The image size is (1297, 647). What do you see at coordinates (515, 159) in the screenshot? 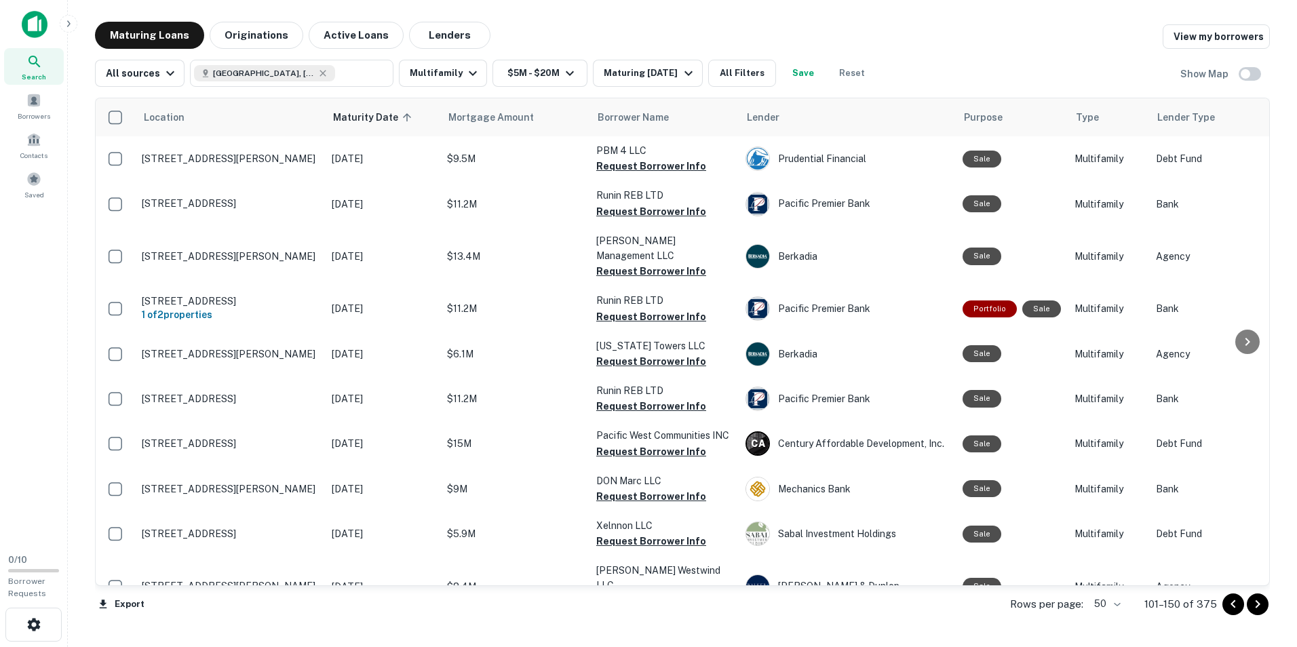
I see `p: $9.5M` at bounding box center [515, 159].